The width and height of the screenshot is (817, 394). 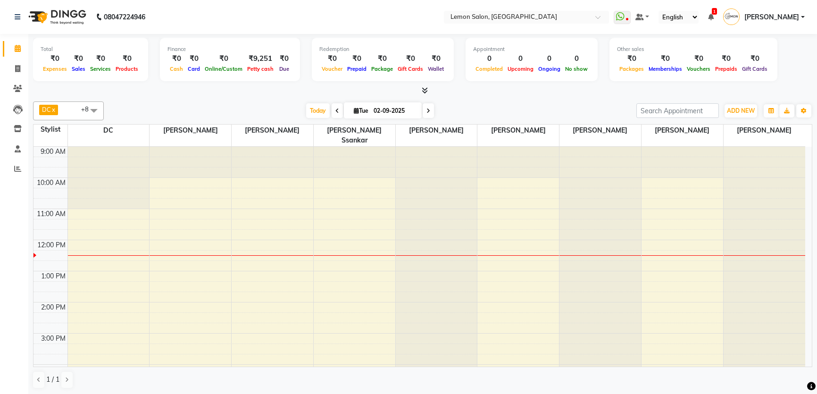 I want to click on span: +8, so click(x=88, y=109).